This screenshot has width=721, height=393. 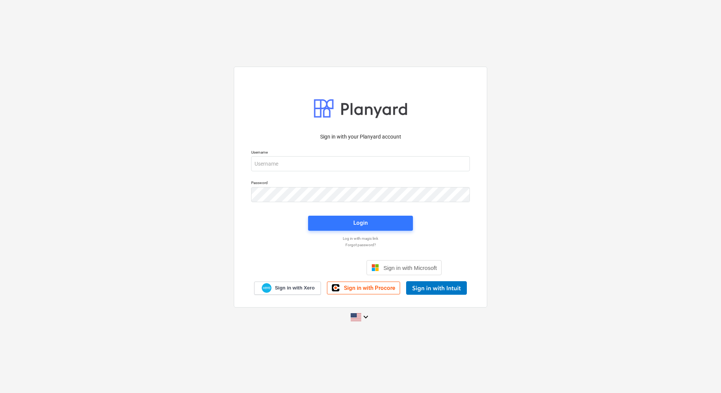 I want to click on a: Forgot password?, so click(x=360, y=245).